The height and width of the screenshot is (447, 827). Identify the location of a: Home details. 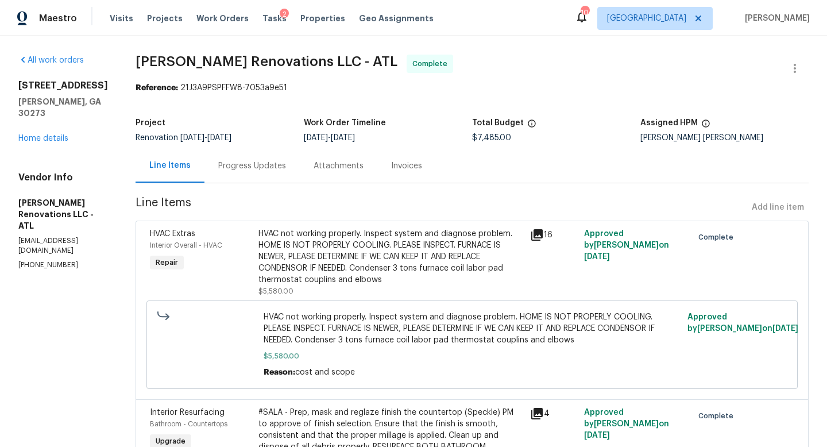
(43, 138).